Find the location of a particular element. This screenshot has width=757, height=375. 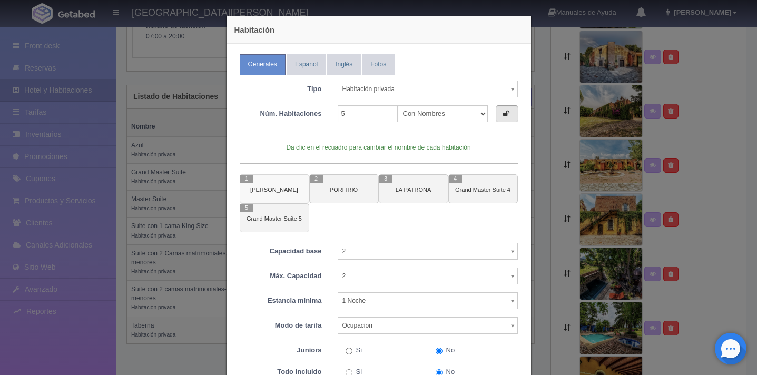

span: Da clic en el recuadro para cambiar el nombre de cada habitación is located at coordinates (378, 147).